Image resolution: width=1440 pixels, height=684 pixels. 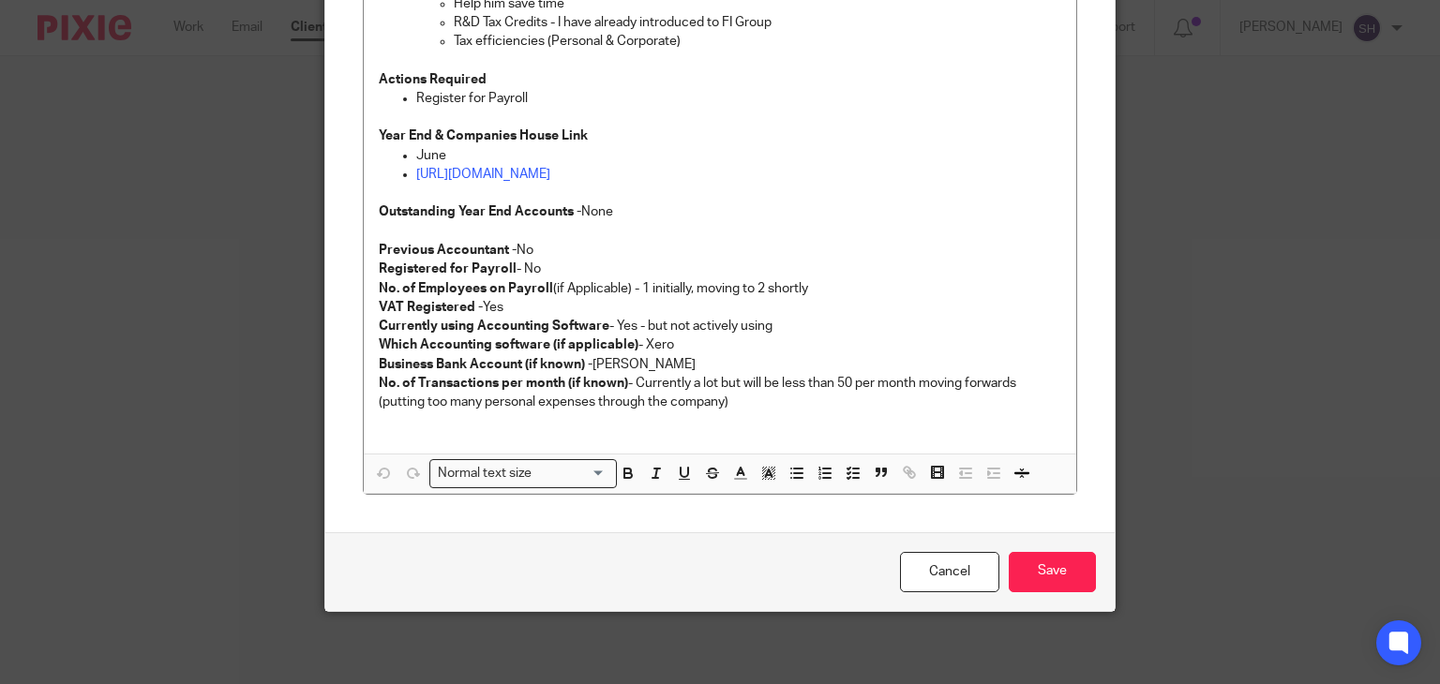 What do you see at coordinates (720, 289) in the screenshot?
I see `p: (if Applicable) - 1 initially, moving to 2 shortly` at bounding box center [720, 289].